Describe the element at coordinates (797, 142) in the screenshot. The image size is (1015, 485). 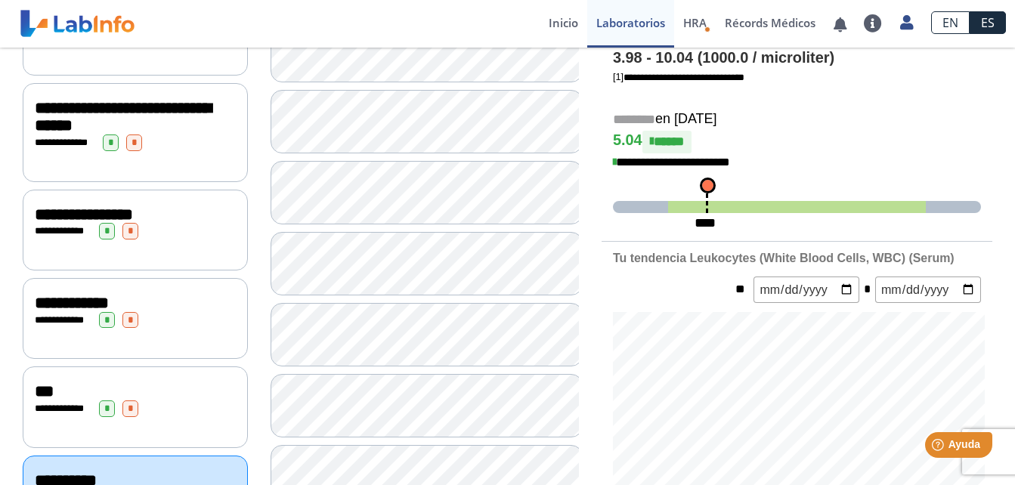
I see `h4: 5.04` at that location.